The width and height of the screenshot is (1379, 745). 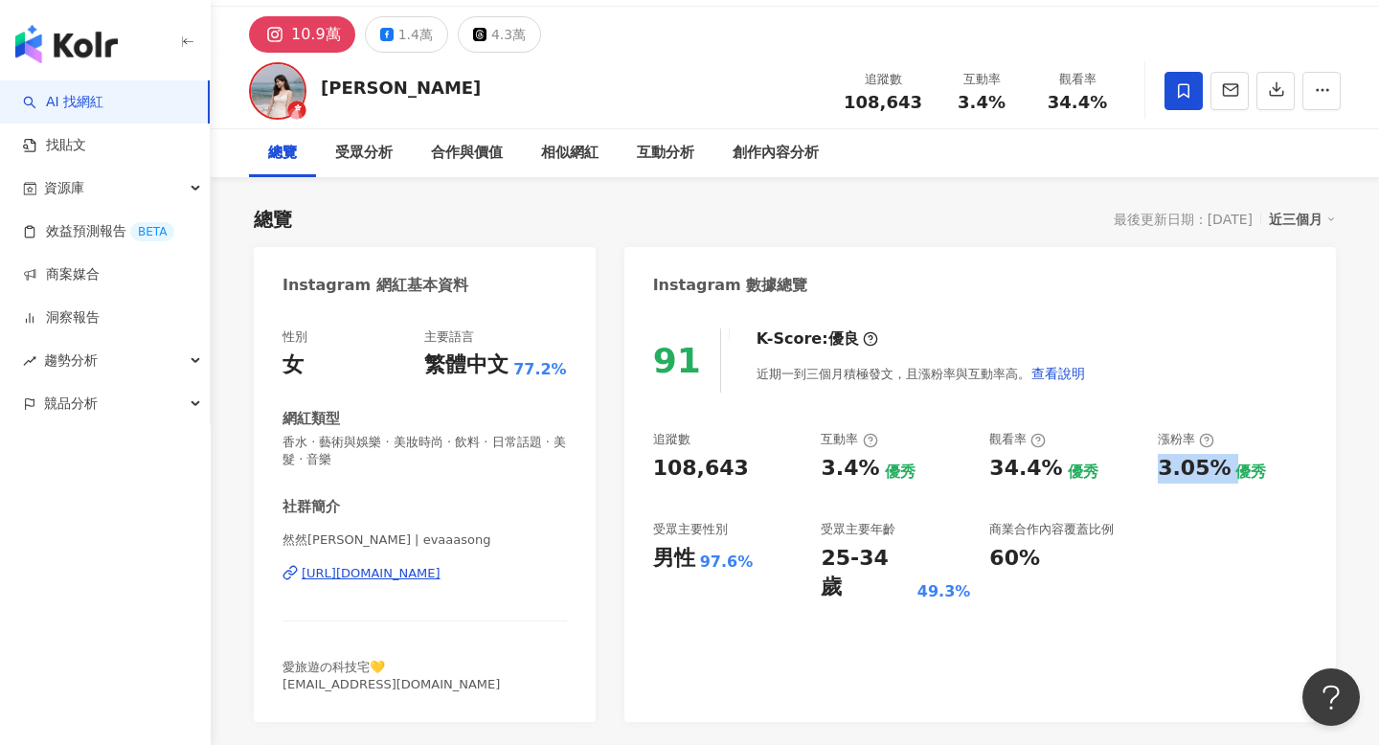 What do you see at coordinates (30, 361) in the screenshot?
I see `span: rise` at bounding box center [30, 361].